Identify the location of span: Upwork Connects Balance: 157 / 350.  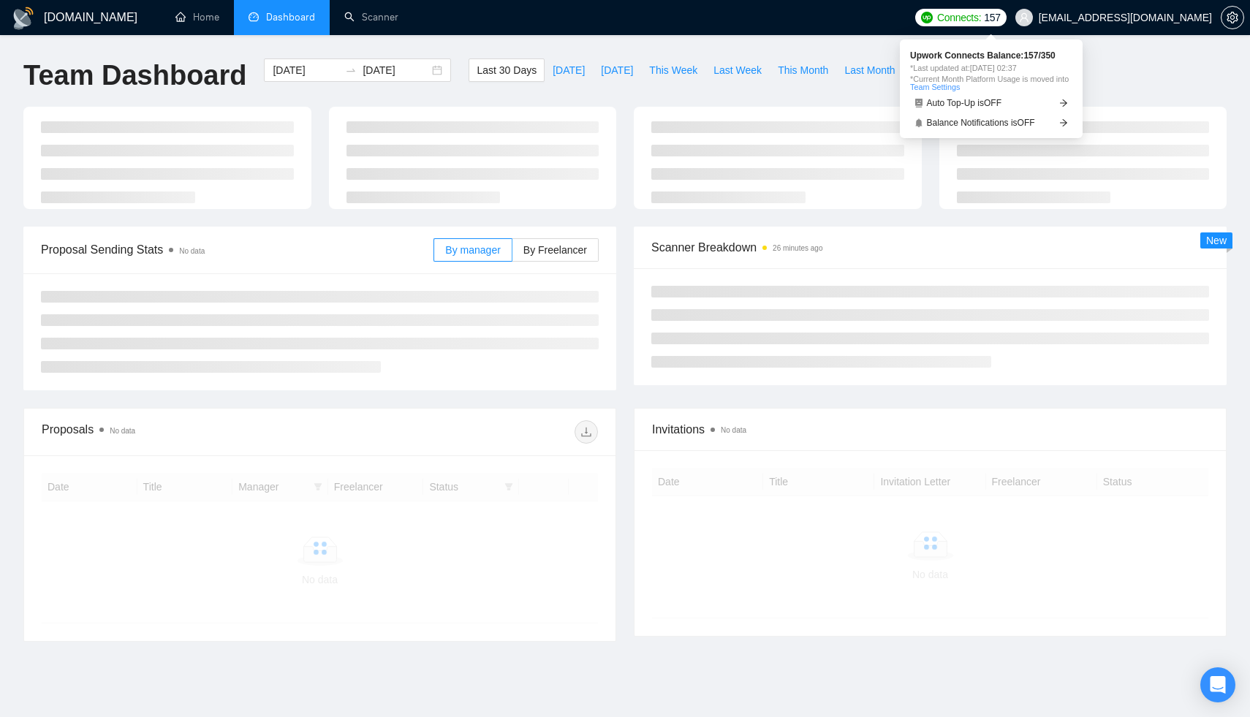
(992, 56).